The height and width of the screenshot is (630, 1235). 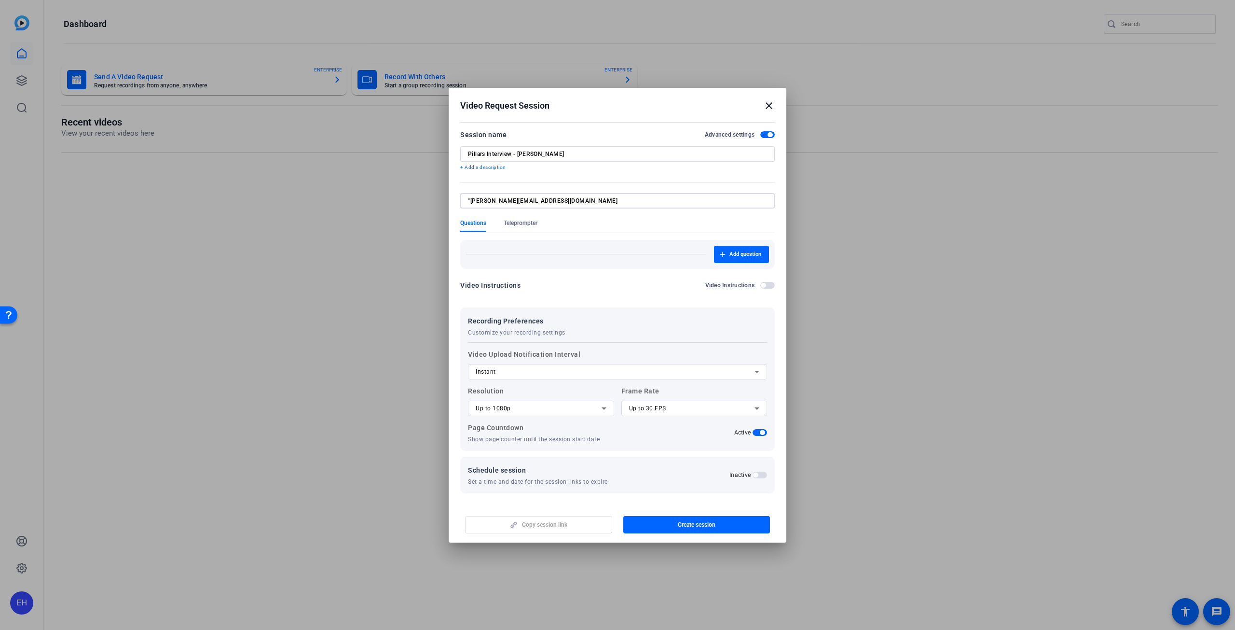 What do you see at coordinates (697, 525) in the screenshot?
I see `button: Create session` at bounding box center [697, 525].